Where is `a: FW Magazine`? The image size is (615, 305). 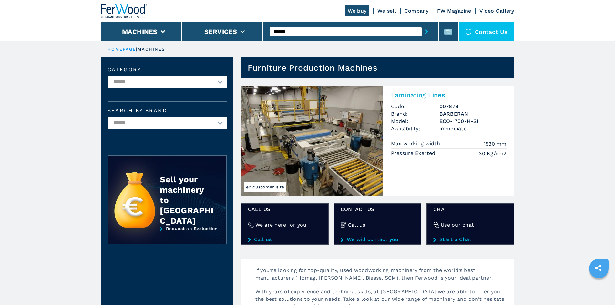
a: FW Magazine is located at coordinates (455, 11).